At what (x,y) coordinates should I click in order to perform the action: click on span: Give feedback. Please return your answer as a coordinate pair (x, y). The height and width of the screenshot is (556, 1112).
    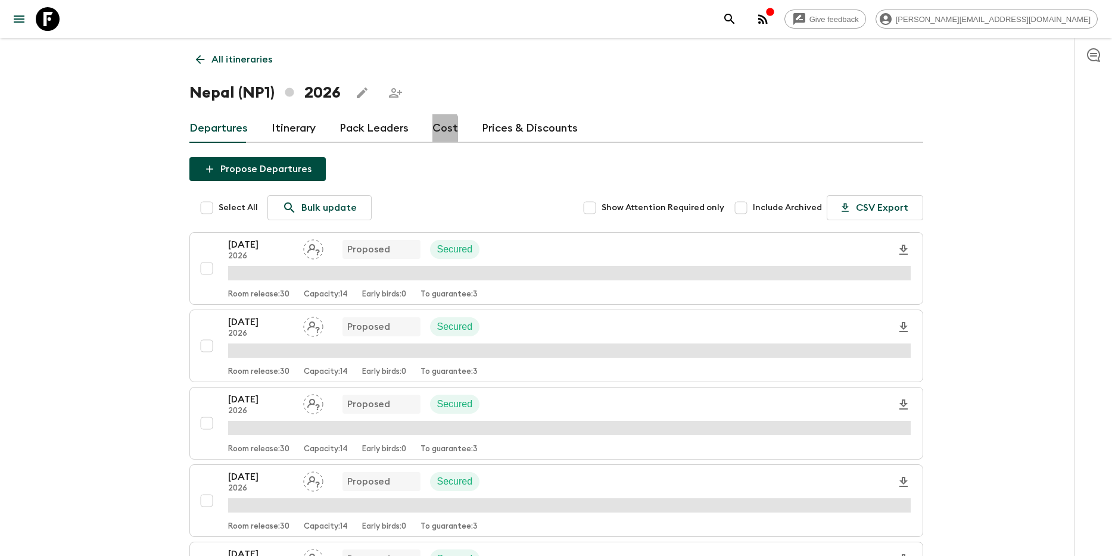
    Looking at the image, I should click on (834, 19).